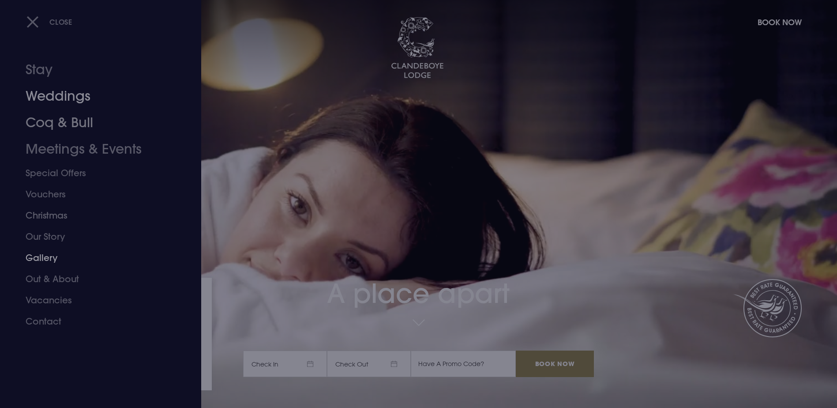 The height and width of the screenshot is (408, 837). I want to click on a: Vacancies, so click(95, 300).